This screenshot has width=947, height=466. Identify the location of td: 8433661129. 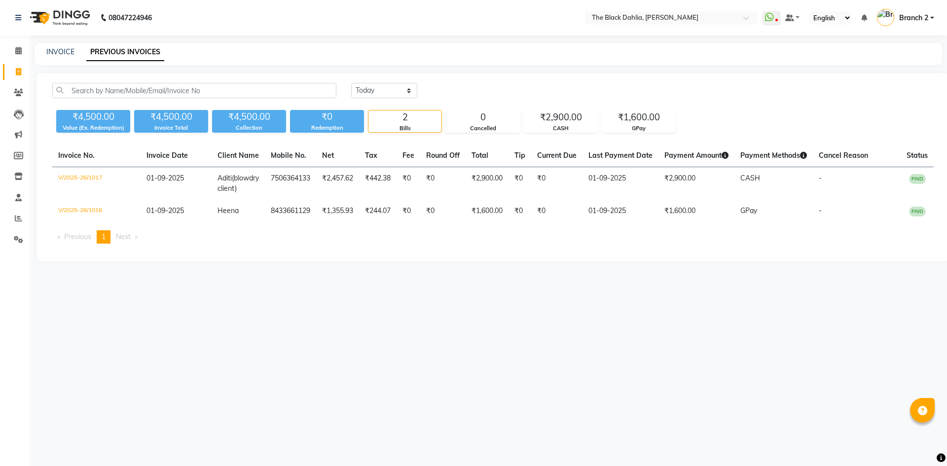
(291, 211).